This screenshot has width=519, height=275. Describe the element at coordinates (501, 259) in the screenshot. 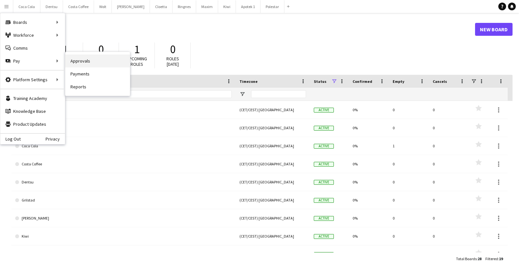

I see `span: 19` at that location.